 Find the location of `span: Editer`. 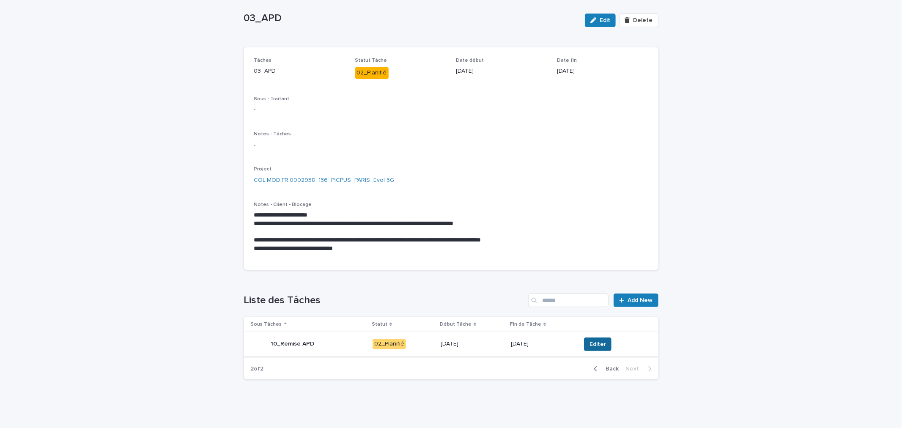

span: Editer is located at coordinates (597, 344).